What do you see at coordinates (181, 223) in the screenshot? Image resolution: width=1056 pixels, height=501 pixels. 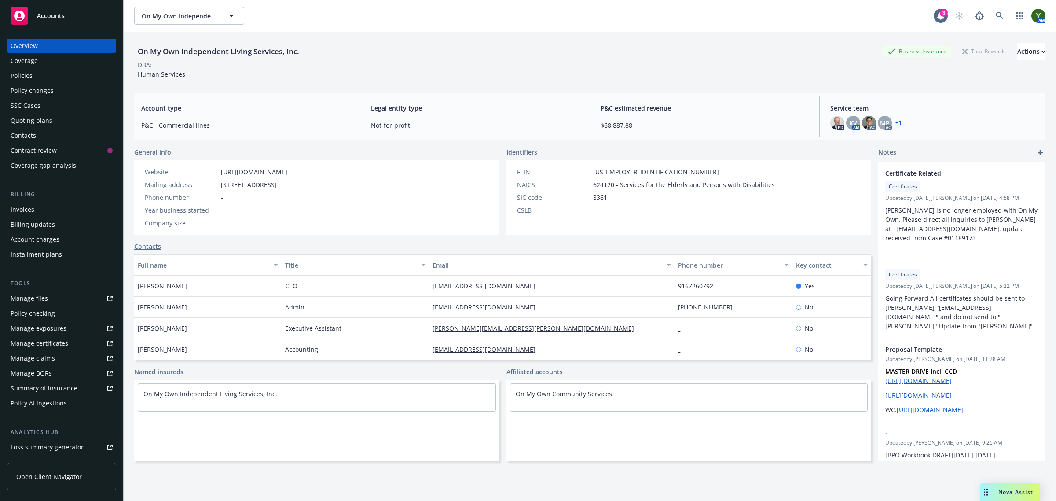 I see `div: Company size` at bounding box center [181, 223].